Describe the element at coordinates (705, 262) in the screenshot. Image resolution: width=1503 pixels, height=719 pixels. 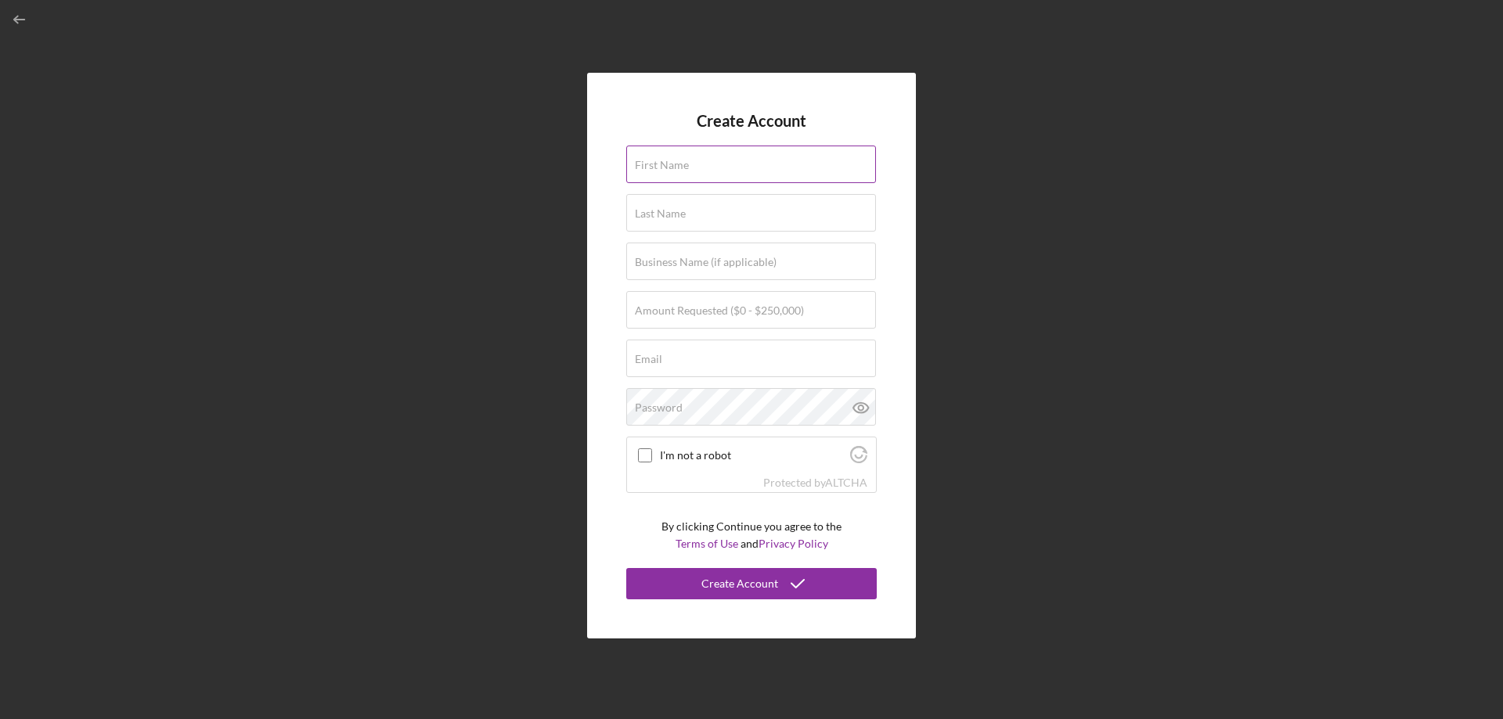
I see `label: Business Name (if applicable)` at that location.